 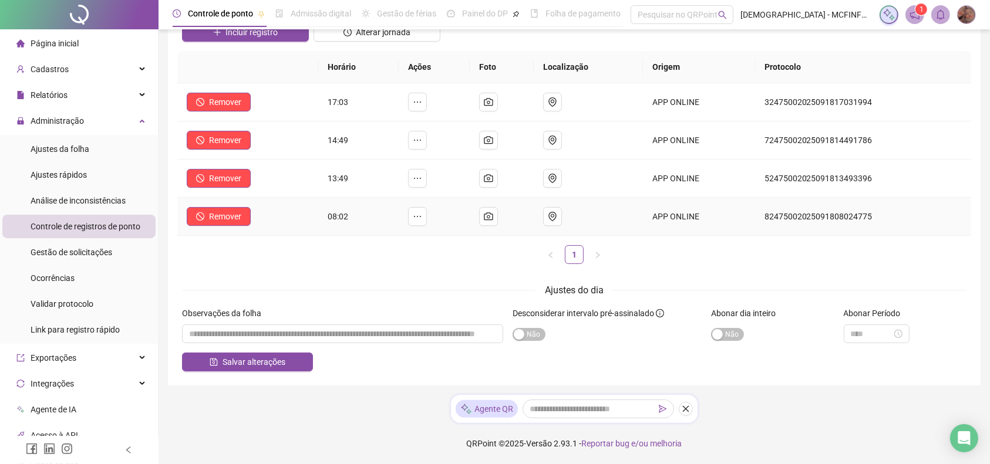 What do you see at coordinates (574, 255) in the screenshot?
I see `a: 1` at bounding box center [574, 255].